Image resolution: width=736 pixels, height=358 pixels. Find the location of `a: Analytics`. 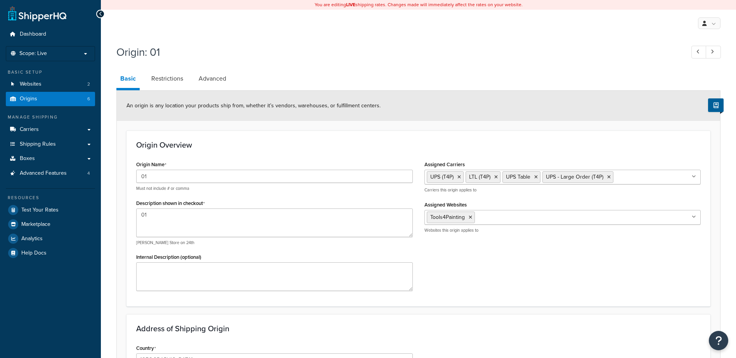

a: Analytics is located at coordinates (50, 239).